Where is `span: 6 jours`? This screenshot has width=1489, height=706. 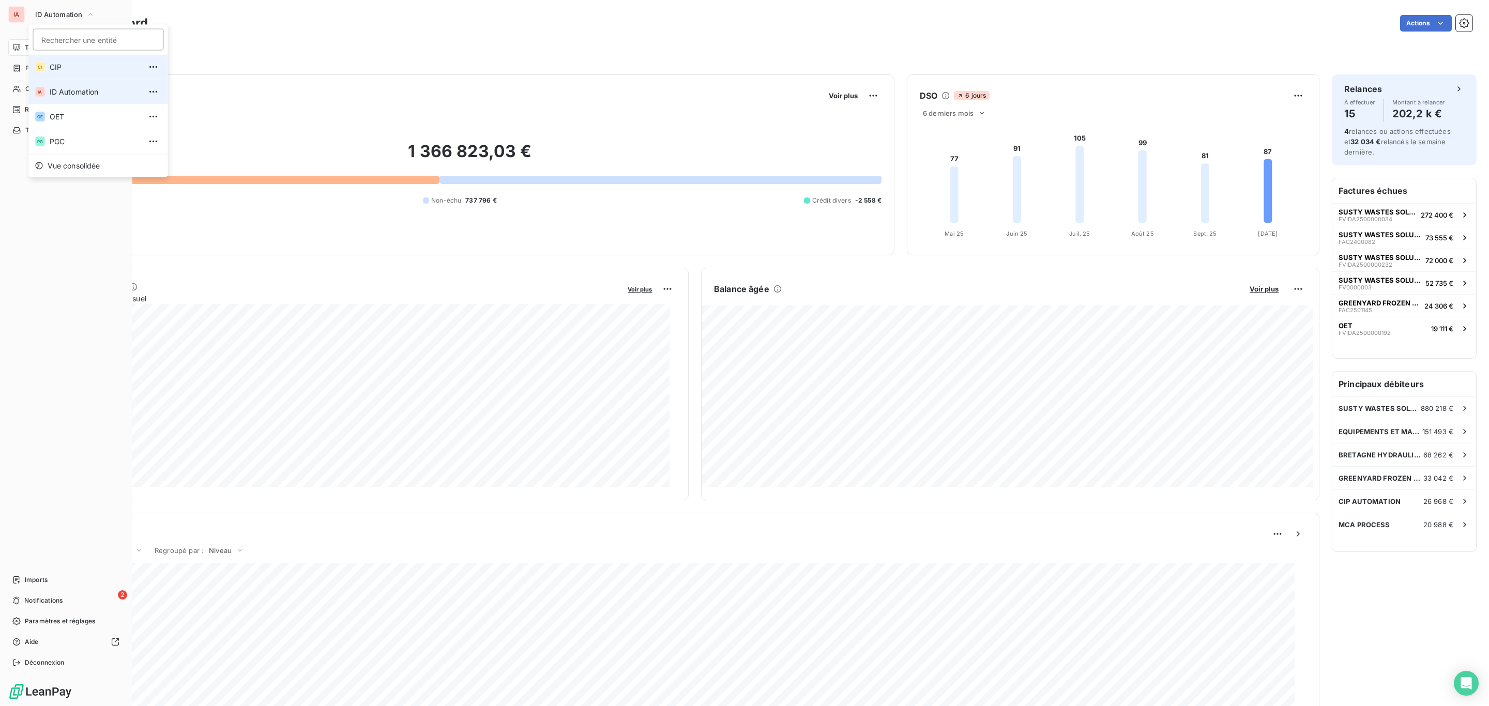
span: 6 jours is located at coordinates (971, 96).